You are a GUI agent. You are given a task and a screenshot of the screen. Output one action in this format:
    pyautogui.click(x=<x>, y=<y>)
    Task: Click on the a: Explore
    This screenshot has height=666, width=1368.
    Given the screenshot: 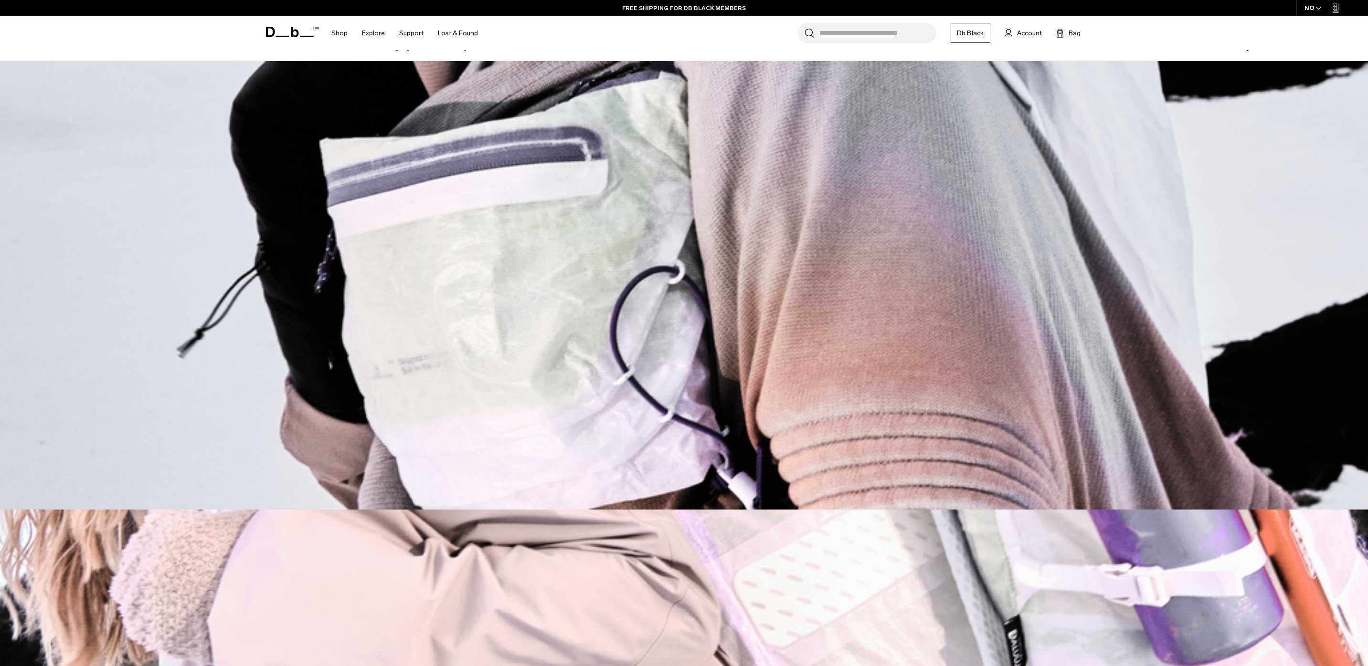 What is the action you would take?
    pyautogui.click(x=373, y=33)
    